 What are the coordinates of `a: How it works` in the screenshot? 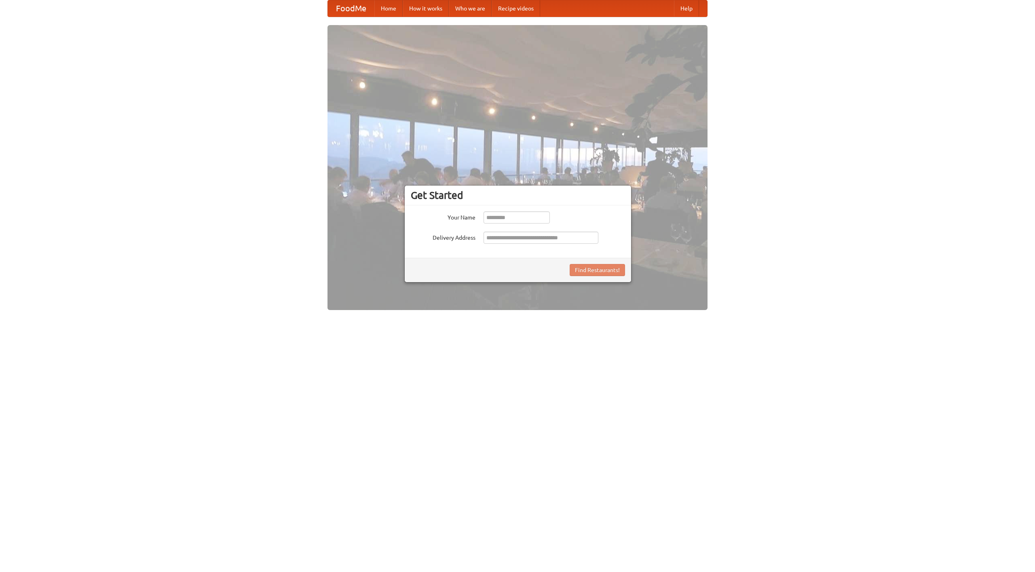 It's located at (426, 8).